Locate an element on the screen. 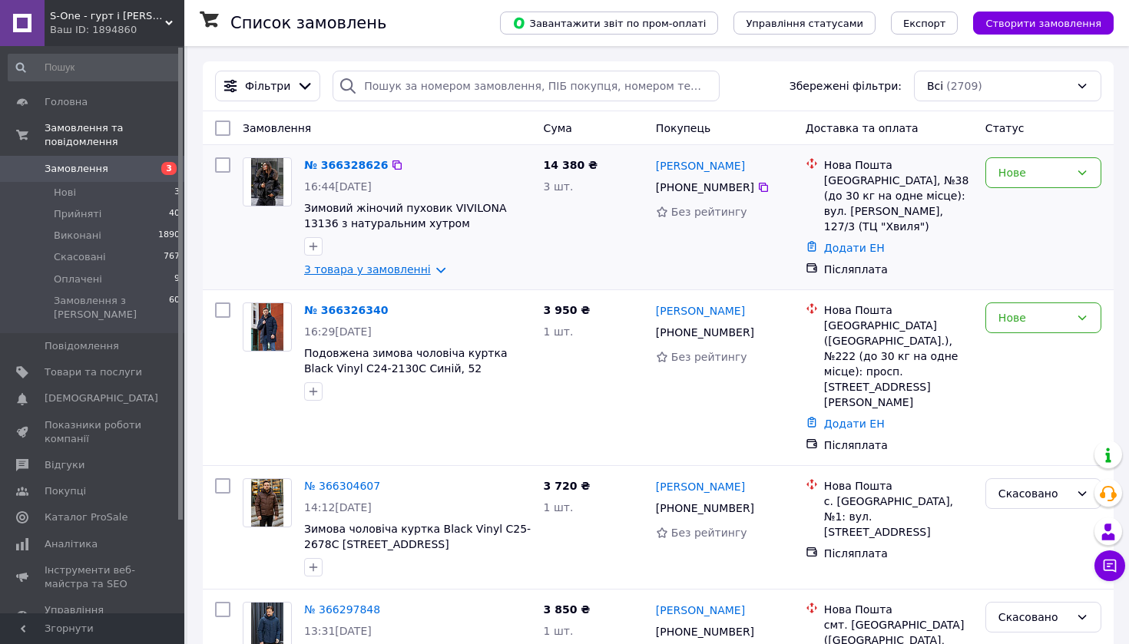 This screenshot has height=644, width=1129. span: Головна is located at coordinates (66, 102).